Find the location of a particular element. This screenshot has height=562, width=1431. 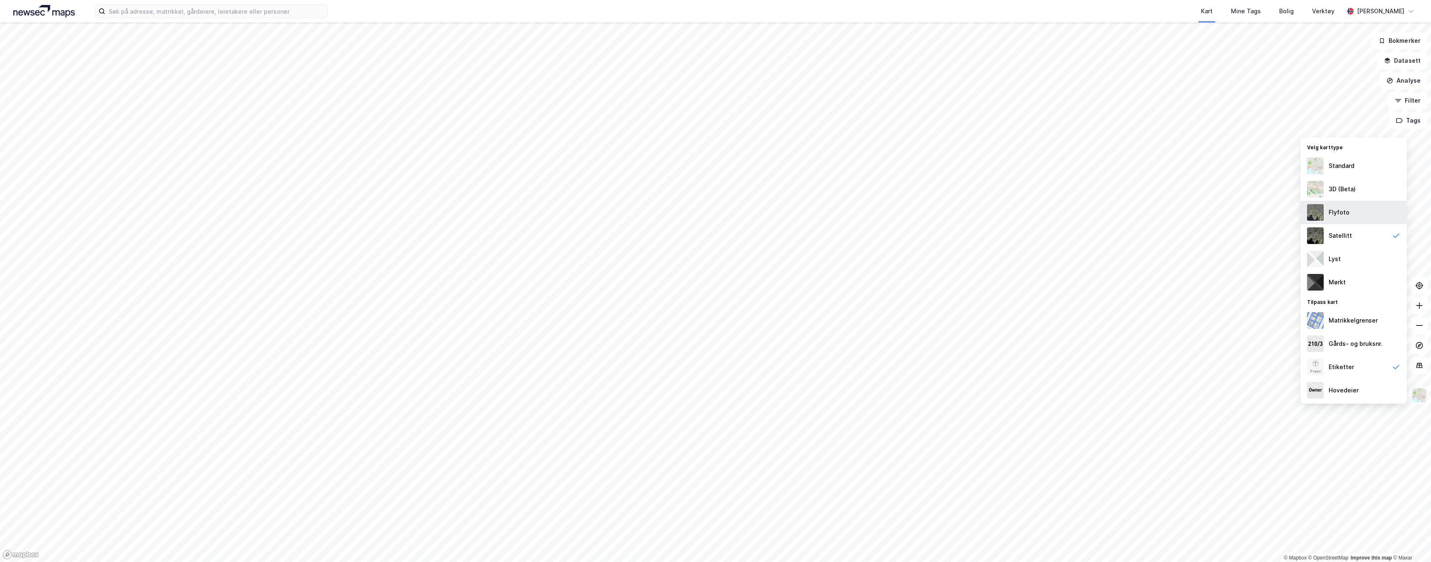

div: Mine Tags is located at coordinates (1245, 11).